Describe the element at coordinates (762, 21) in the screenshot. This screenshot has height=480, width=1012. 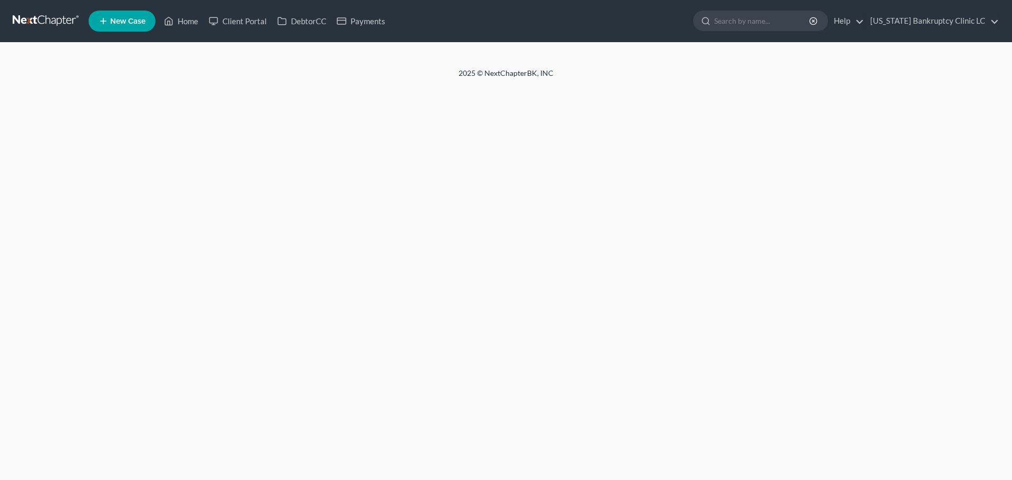
I see `input: Search by name...` at that location.